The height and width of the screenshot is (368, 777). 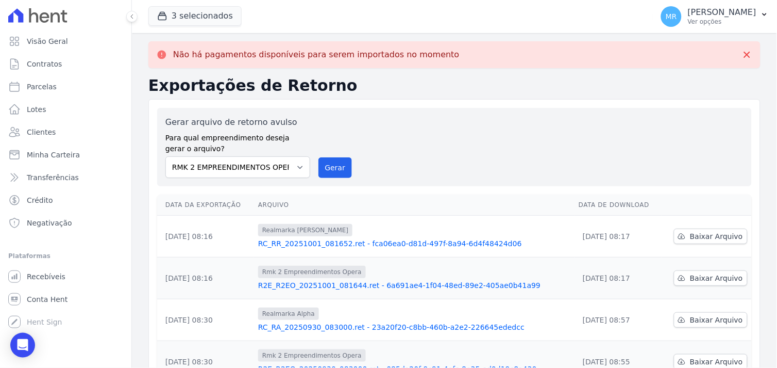 What do you see at coordinates (65, 155) in the screenshot?
I see `a: Minha Carteira` at bounding box center [65, 155].